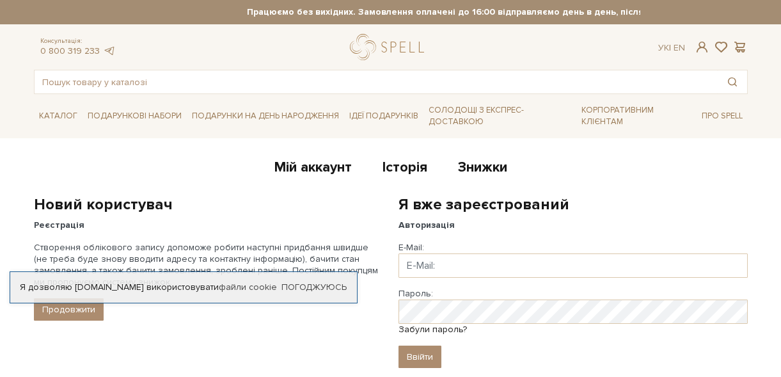 The width and height of the screenshot is (781, 377). I want to click on span: Каталог, so click(58, 116).